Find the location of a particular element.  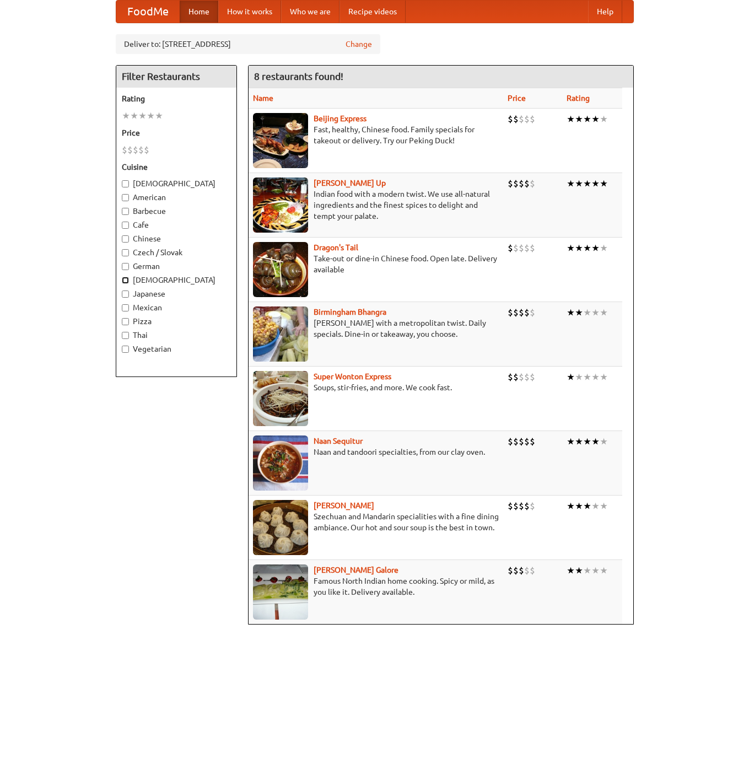

img: bhangra.jpg is located at coordinates (281, 334).